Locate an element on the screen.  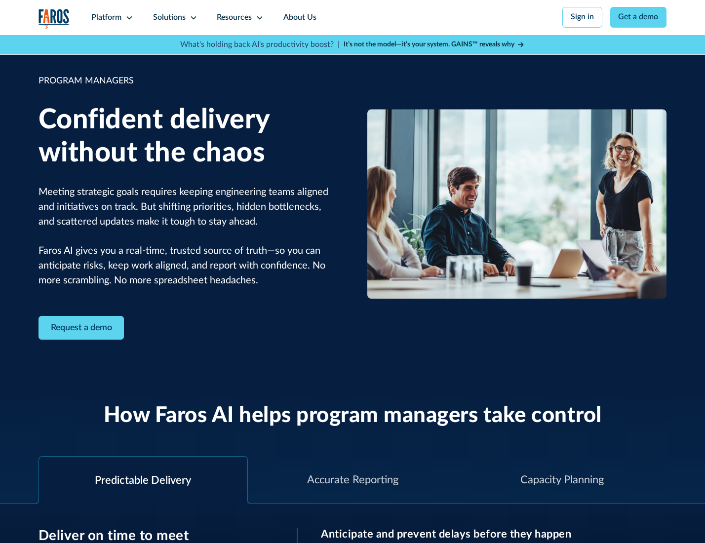
a: It’s not the model—it’s your system. GAINS™ reveals why is located at coordinates (434, 44).